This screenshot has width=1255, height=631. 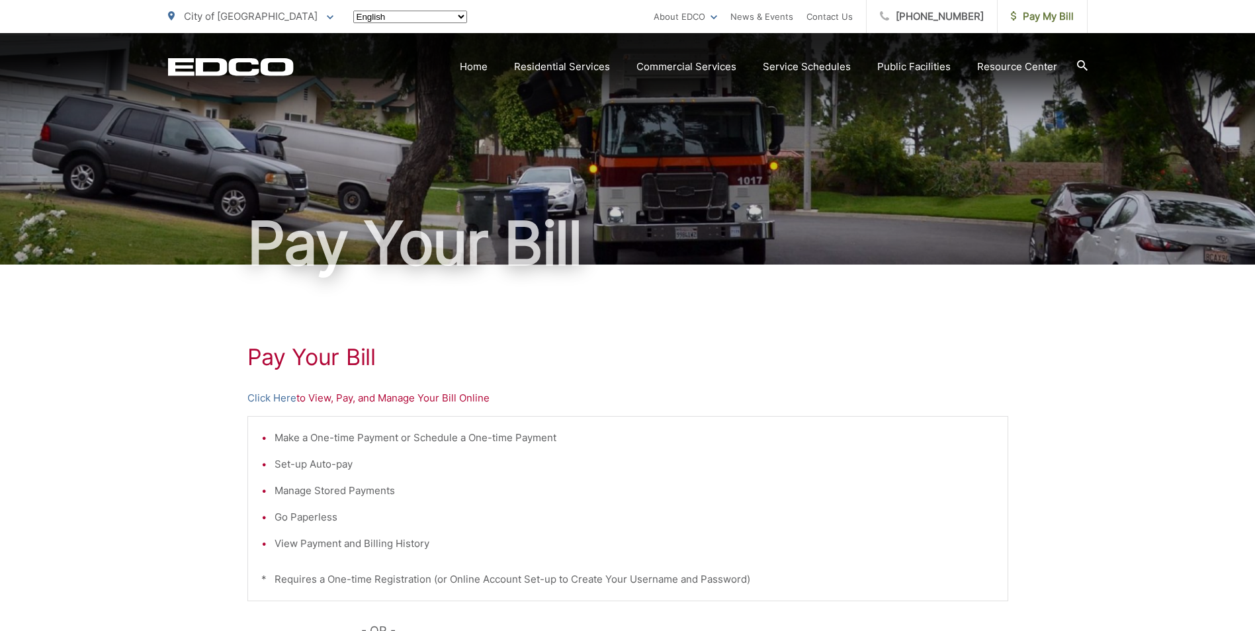 What do you see at coordinates (628, 580) in the screenshot?
I see `p: * Requires a One-time Registration (or Online Account Set-up to Create Your Username and Password)` at bounding box center [628, 580].